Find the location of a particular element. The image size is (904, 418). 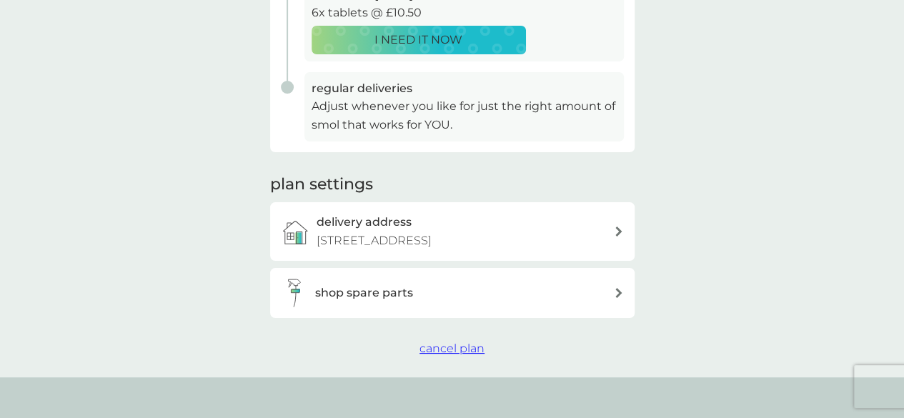

p: Adjust whenever you like for just the right amount of smol that works for YOU. is located at coordinates (464, 115).